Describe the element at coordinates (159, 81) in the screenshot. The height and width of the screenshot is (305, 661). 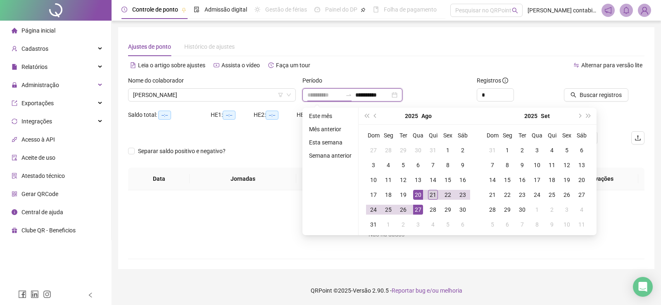
I see `label: Nome do colaborador` at that location.